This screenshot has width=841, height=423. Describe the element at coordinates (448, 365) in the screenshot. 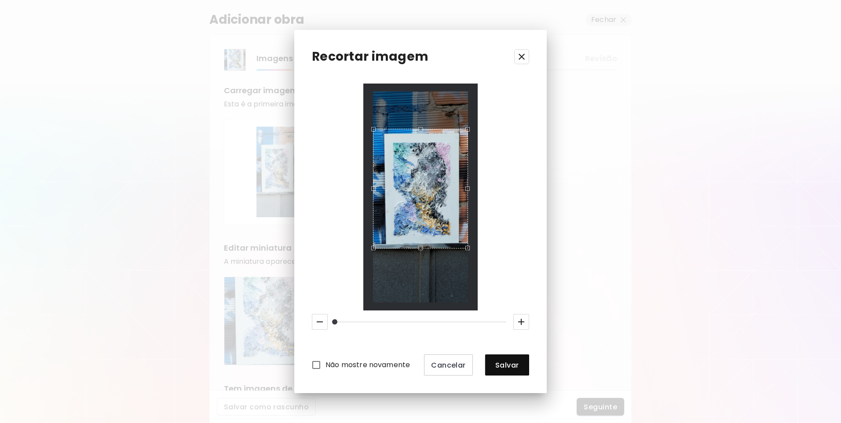

I see `button: Cancelar` at that location.